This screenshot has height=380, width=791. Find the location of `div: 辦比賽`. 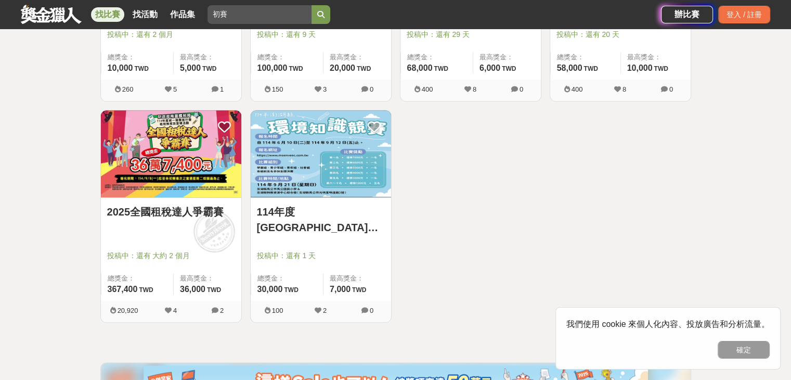

div: 辦比賽 is located at coordinates (687, 15).